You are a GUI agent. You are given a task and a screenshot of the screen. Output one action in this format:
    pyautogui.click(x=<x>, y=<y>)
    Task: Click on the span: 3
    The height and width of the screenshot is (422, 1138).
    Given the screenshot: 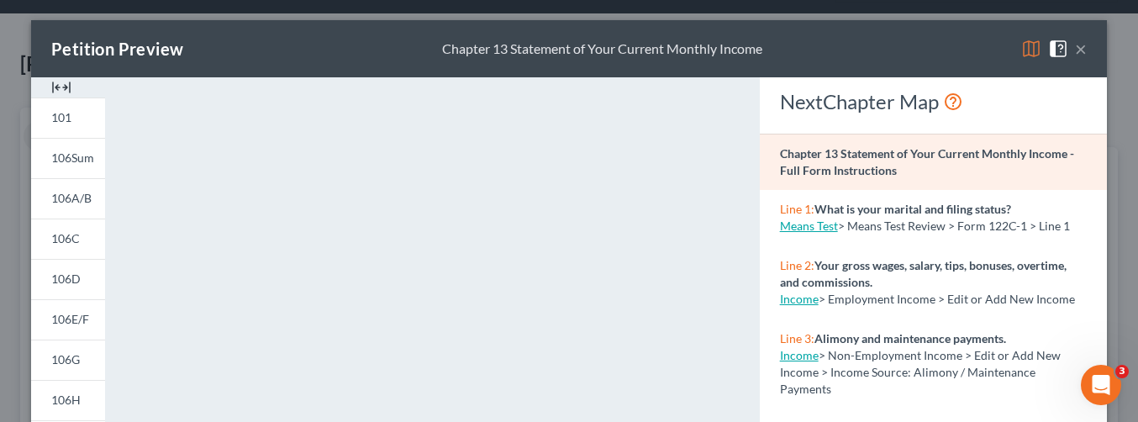 What is the action you would take?
    pyautogui.click(x=1122, y=371)
    